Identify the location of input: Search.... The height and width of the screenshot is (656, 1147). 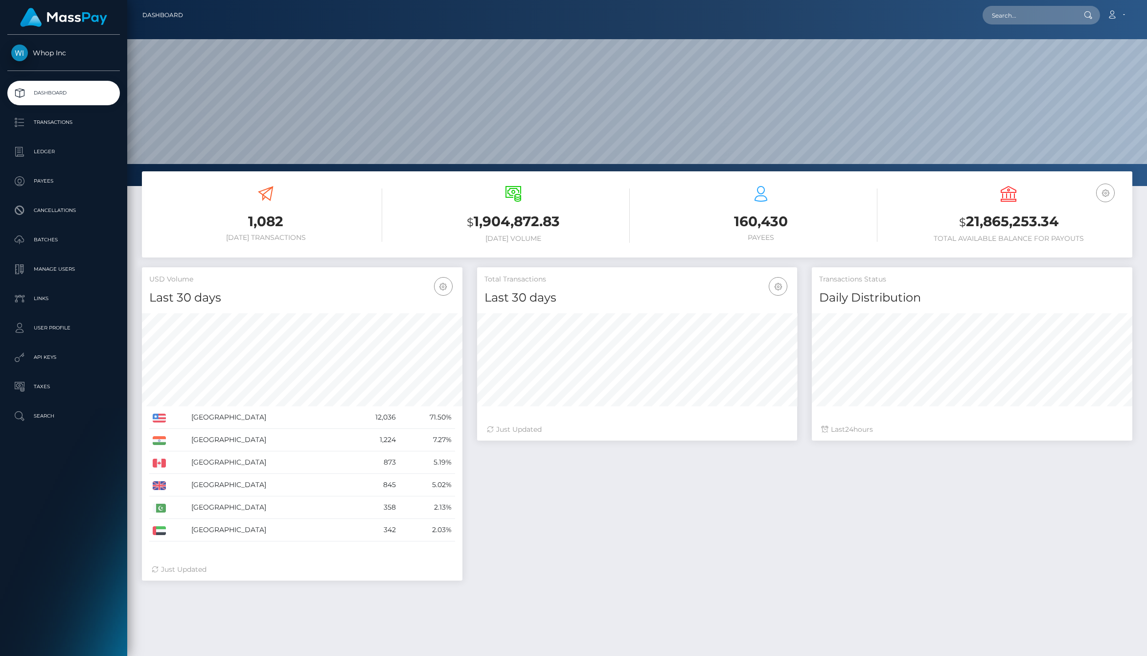
(1029, 15).